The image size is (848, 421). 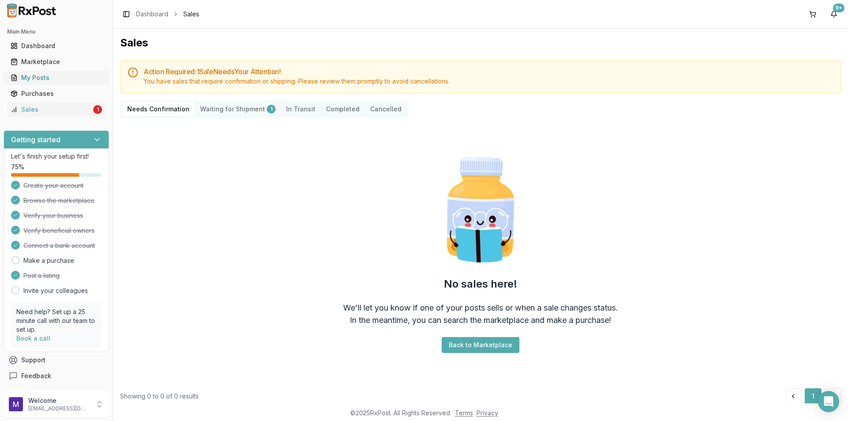 What do you see at coordinates (191, 14) in the screenshot?
I see `span: Sales` at bounding box center [191, 14].